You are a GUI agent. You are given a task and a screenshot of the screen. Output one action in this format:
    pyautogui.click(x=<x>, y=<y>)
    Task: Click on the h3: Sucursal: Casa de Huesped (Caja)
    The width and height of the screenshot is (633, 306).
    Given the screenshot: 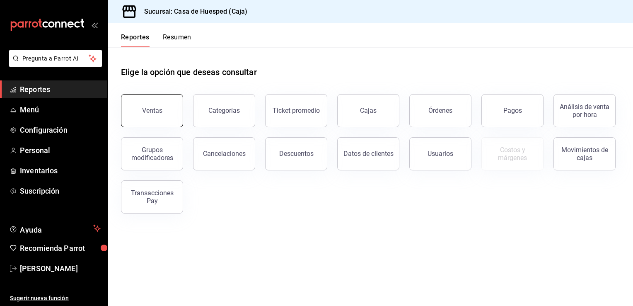 What is the action you would take?
    pyautogui.click(x=192, y=12)
    